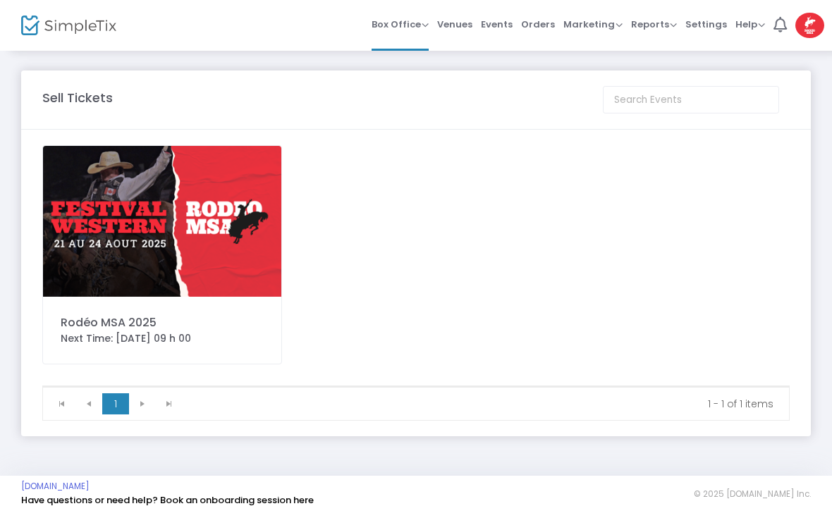 Image resolution: width=832 pixels, height=518 pixels. I want to click on a: Have questions or need help? Book an onboarding session here, so click(167, 500).